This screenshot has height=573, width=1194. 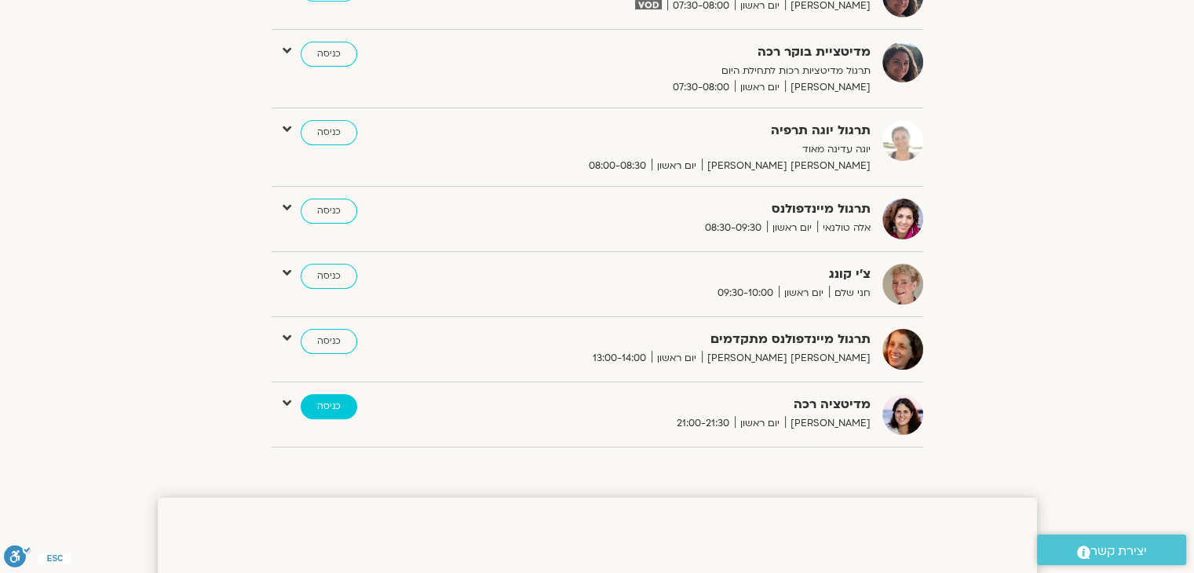 What do you see at coordinates (745, 293) in the screenshot?
I see `span: 09:30-10:00` at bounding box center [745, 293].